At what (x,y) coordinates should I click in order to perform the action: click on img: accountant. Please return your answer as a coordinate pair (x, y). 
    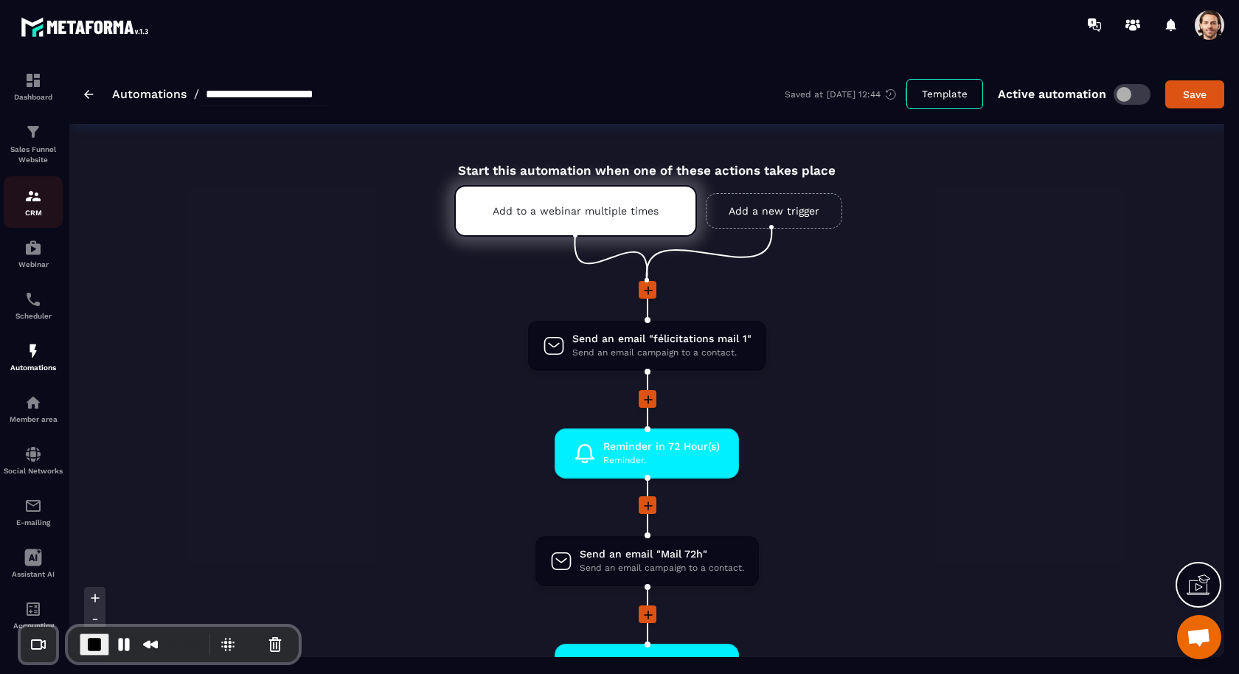
    Looking at the image, I should click on (33, 609).